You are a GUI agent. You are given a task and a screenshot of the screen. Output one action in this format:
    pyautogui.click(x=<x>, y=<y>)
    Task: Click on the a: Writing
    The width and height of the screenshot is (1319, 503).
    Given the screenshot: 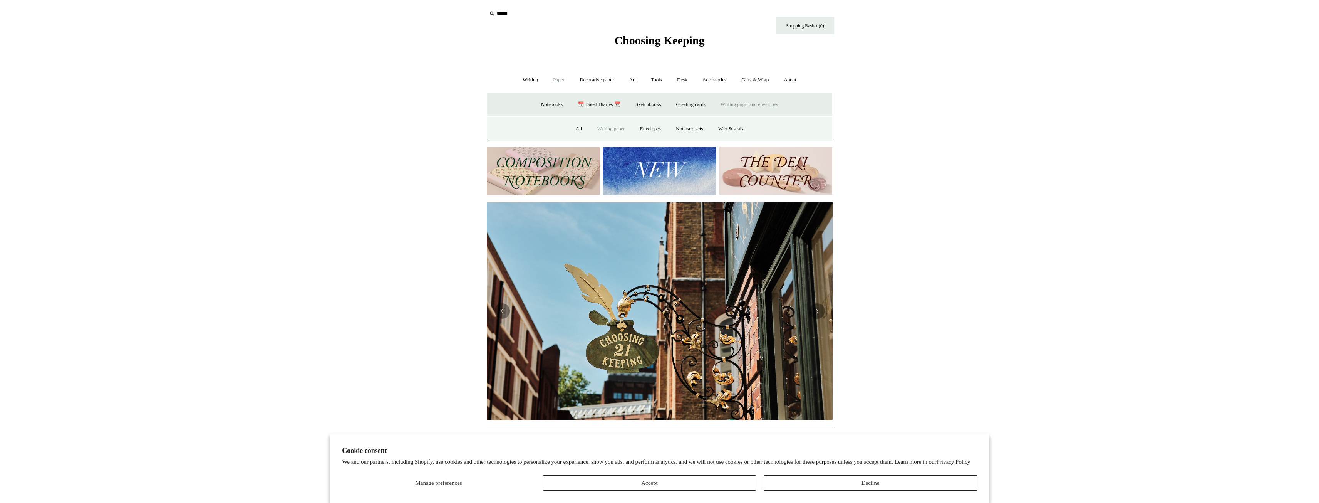 What is the action you would take?
    pyautogui.click(x=530, y=80)
    